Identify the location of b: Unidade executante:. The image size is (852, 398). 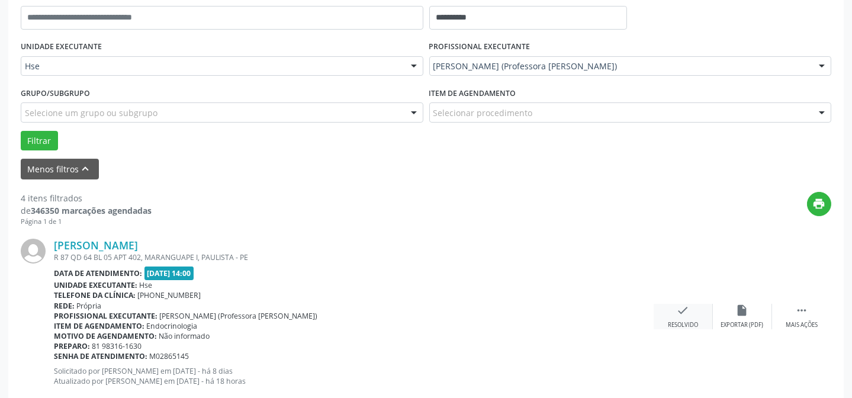
(95, 285).